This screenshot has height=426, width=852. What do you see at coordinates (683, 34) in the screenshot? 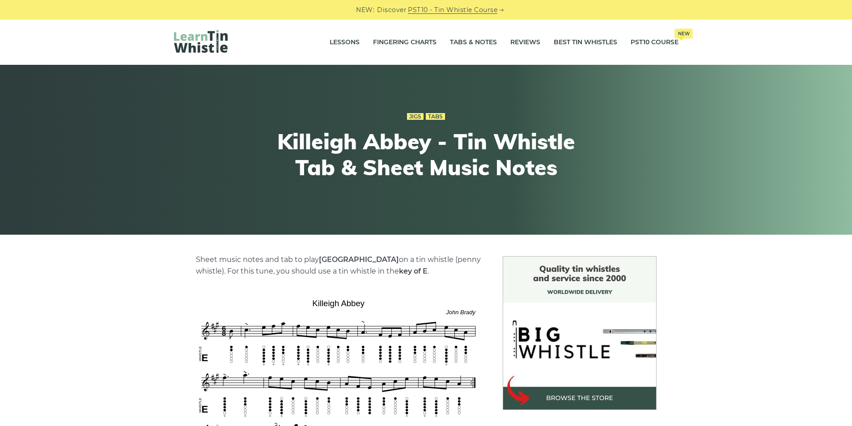
I see `span: New` at bounding box center [683, 34].